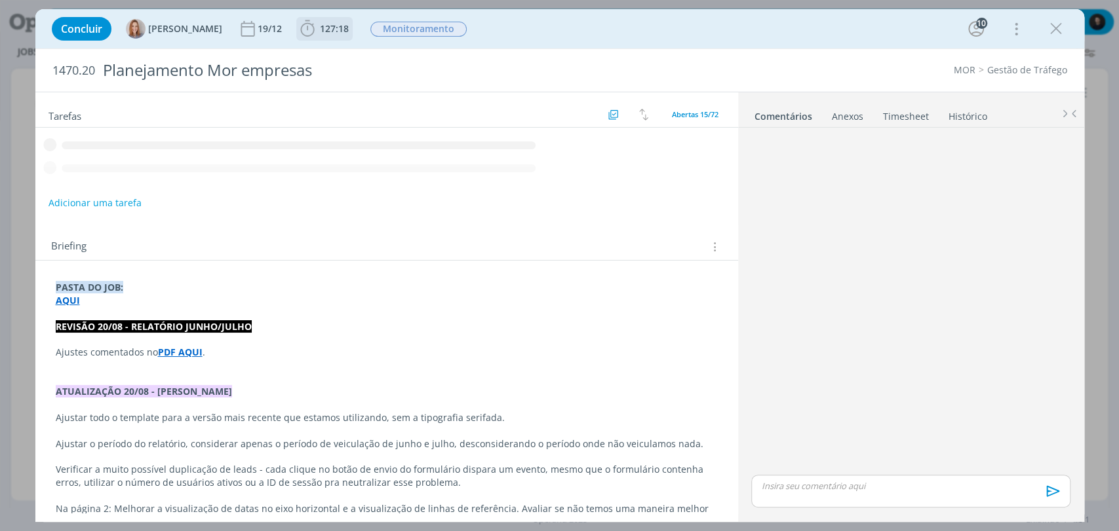  I want to click on a: Gestão de Tráfego, so click(1027, 69).